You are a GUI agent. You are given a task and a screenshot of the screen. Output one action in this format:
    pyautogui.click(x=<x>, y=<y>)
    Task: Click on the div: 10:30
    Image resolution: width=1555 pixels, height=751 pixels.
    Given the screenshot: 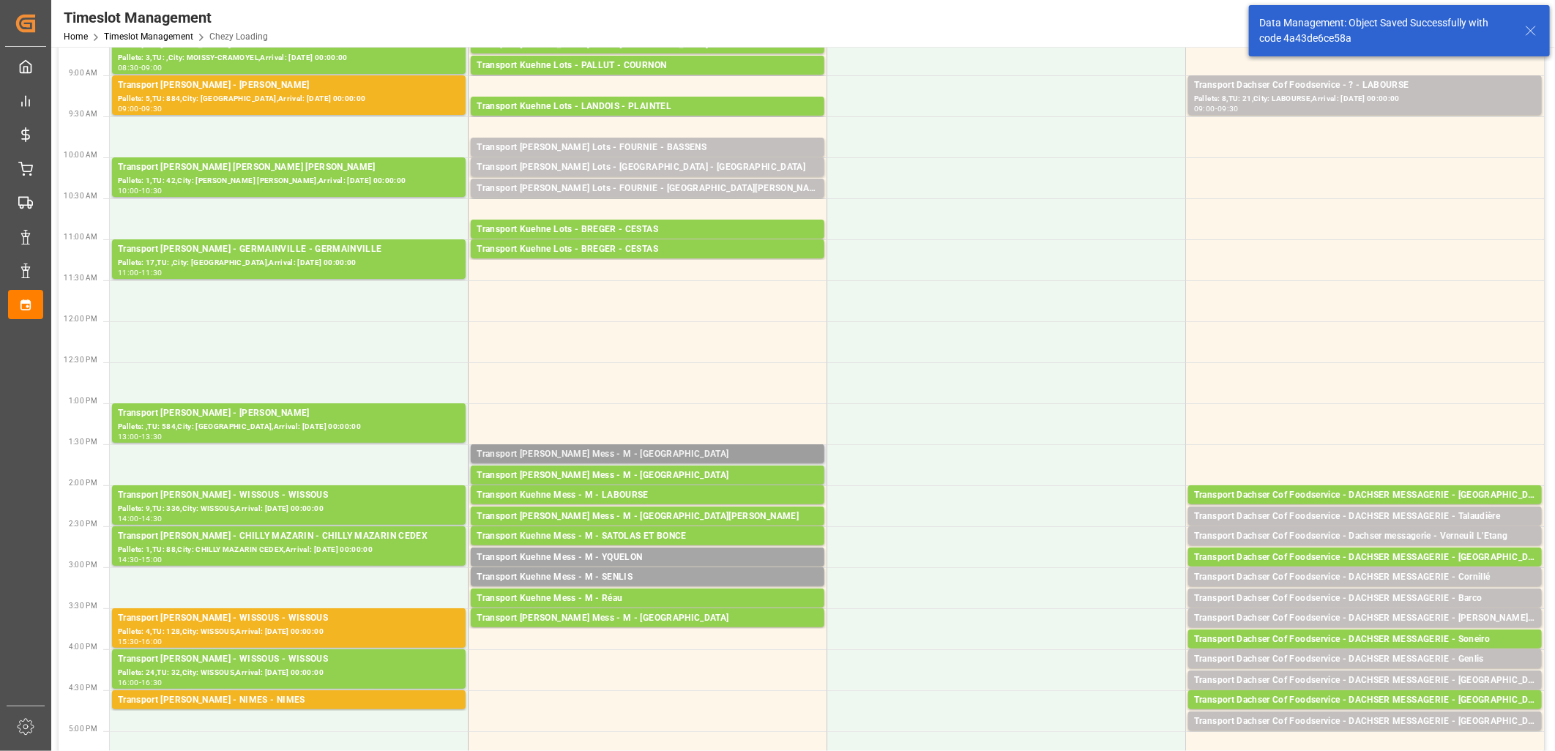 What is the action you would take?
    pyautogui.click(x=152, y=190)
    